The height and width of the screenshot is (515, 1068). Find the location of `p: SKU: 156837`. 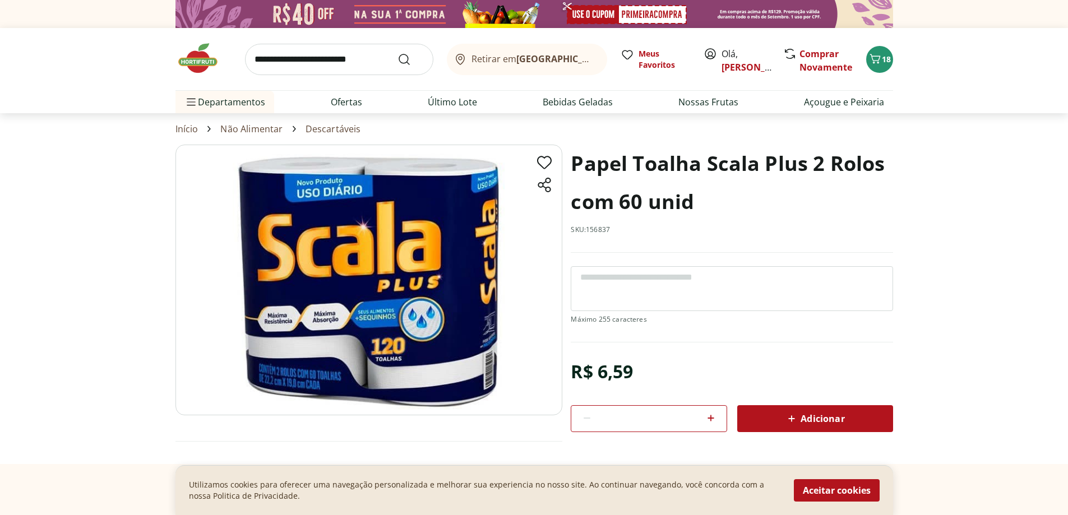

p: SKU: 156837 is located at coordinates (590, 230).